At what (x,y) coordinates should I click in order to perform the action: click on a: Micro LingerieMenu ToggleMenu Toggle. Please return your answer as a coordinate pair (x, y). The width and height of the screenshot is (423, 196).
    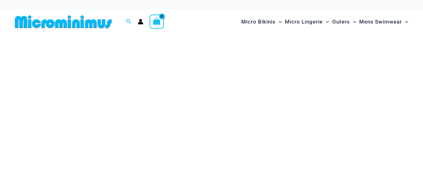
    Looking at the image, I should click on (307, 22).